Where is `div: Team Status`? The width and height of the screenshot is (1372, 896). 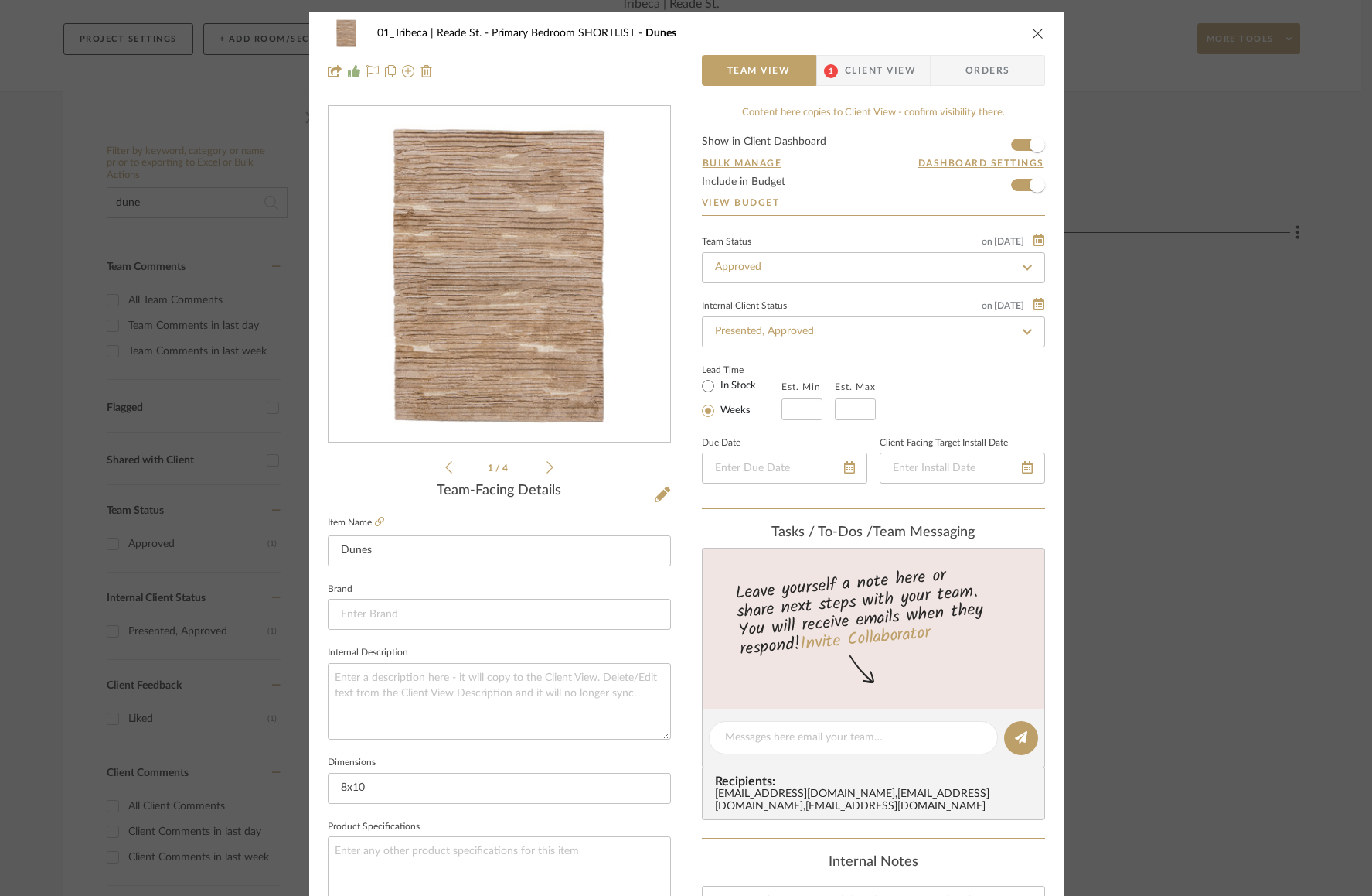 div: Team Status is located at coordinates (727, 242).